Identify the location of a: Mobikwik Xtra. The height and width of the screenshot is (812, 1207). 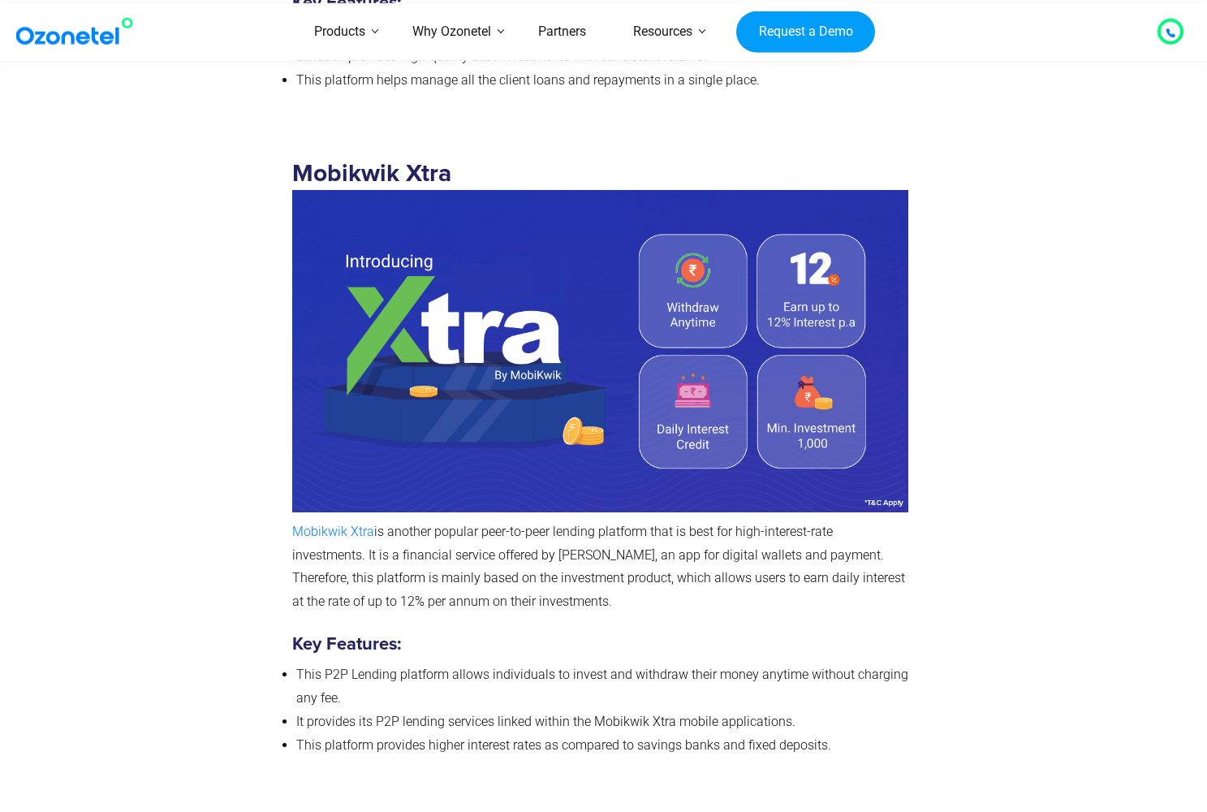
(333, 531).